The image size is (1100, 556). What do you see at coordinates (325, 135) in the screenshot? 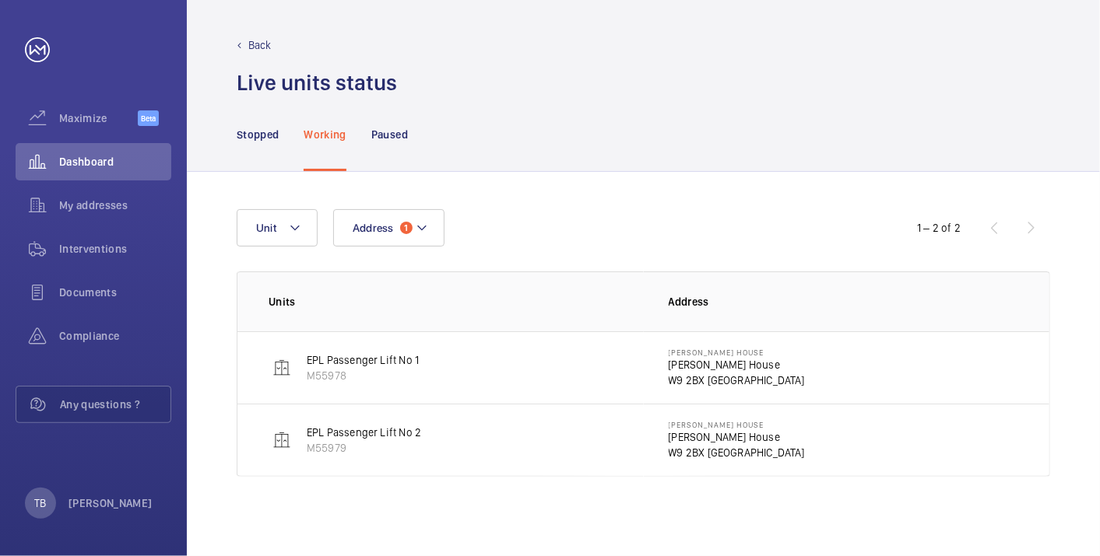
I see `p: Working` at bounding box center [325, 135].